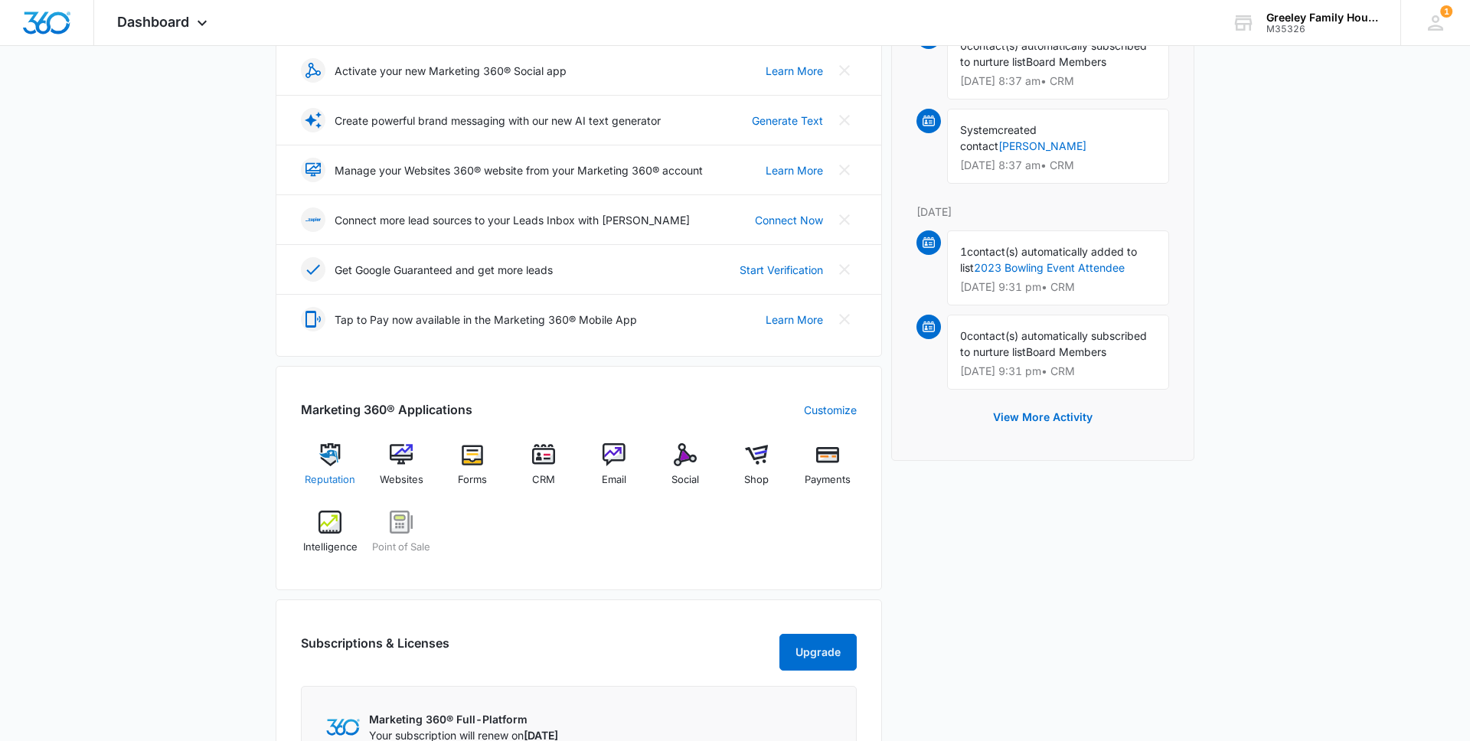 The height and width of the screenshot is (741, 1470). Describe the element at coordinates (330, 471) in the screenshot. I see `a: Reputation` at that location.